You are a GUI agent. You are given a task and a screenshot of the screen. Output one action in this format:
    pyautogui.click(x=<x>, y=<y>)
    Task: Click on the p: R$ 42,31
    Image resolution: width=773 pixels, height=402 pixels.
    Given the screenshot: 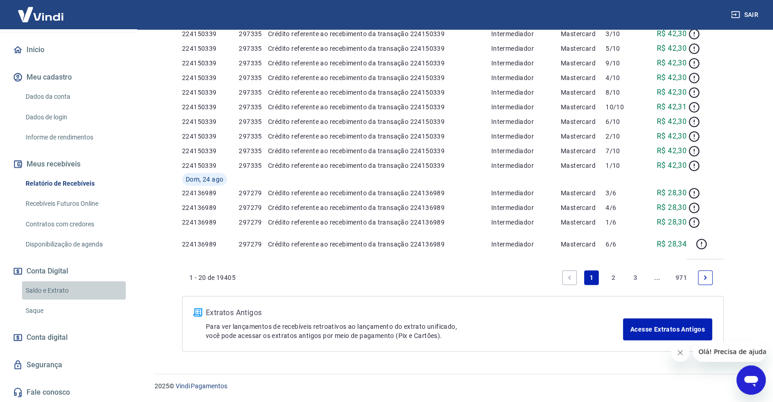 What is the action you would take?
    pyautogui.click(x=671, y=107)
    